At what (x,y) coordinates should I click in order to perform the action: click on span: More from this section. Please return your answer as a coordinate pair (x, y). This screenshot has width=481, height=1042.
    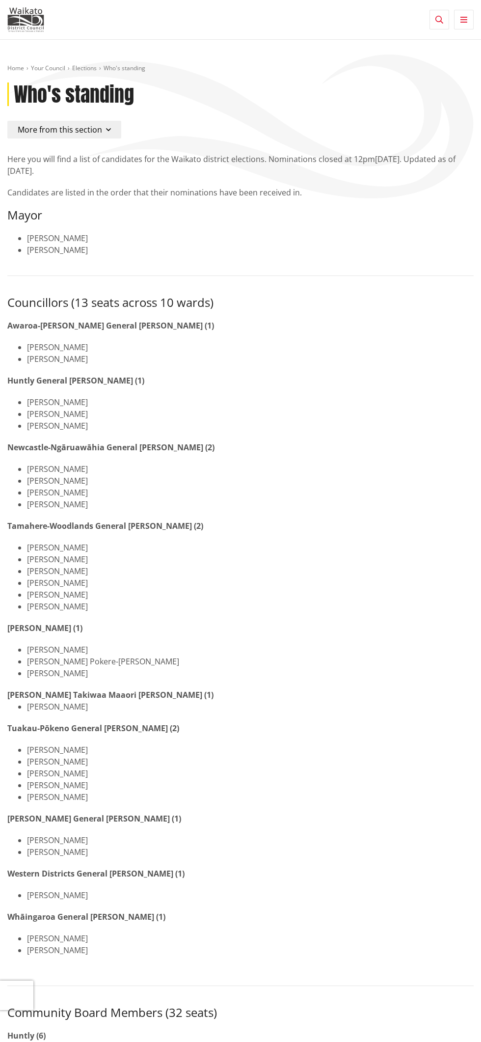
    Looking at the image, I should click on (60, 130).